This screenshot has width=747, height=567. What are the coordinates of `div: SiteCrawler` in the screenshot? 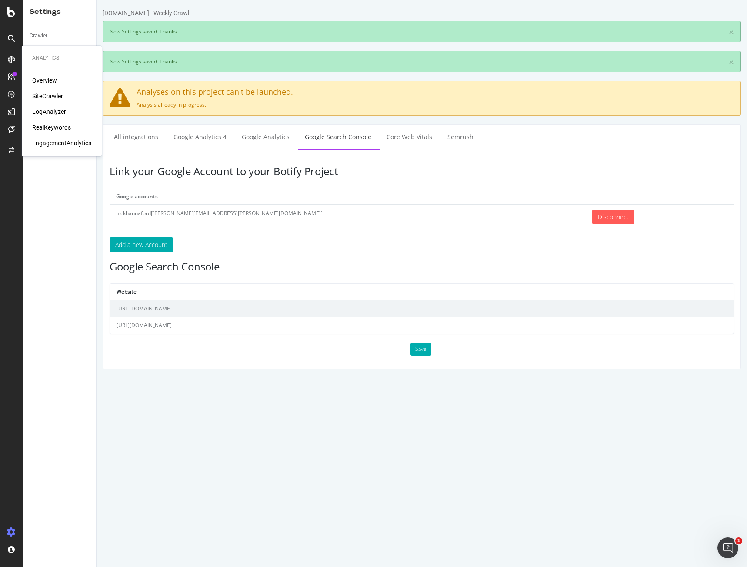 It's located at (47, 96).